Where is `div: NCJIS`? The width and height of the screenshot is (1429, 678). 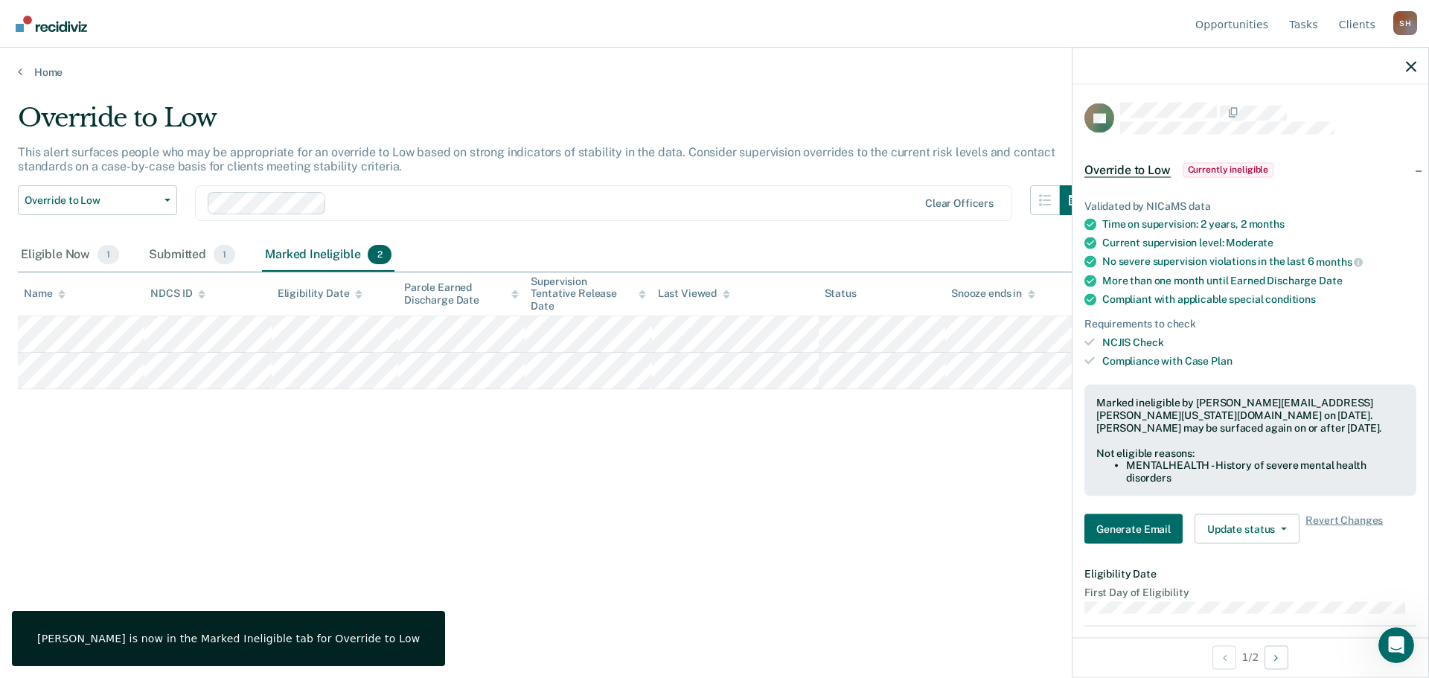 div: NCJIS is located at coordinates (1259, 342).